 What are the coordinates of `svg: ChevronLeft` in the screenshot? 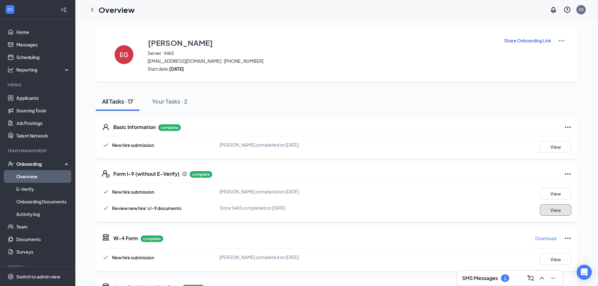 It's located at (92, 10).